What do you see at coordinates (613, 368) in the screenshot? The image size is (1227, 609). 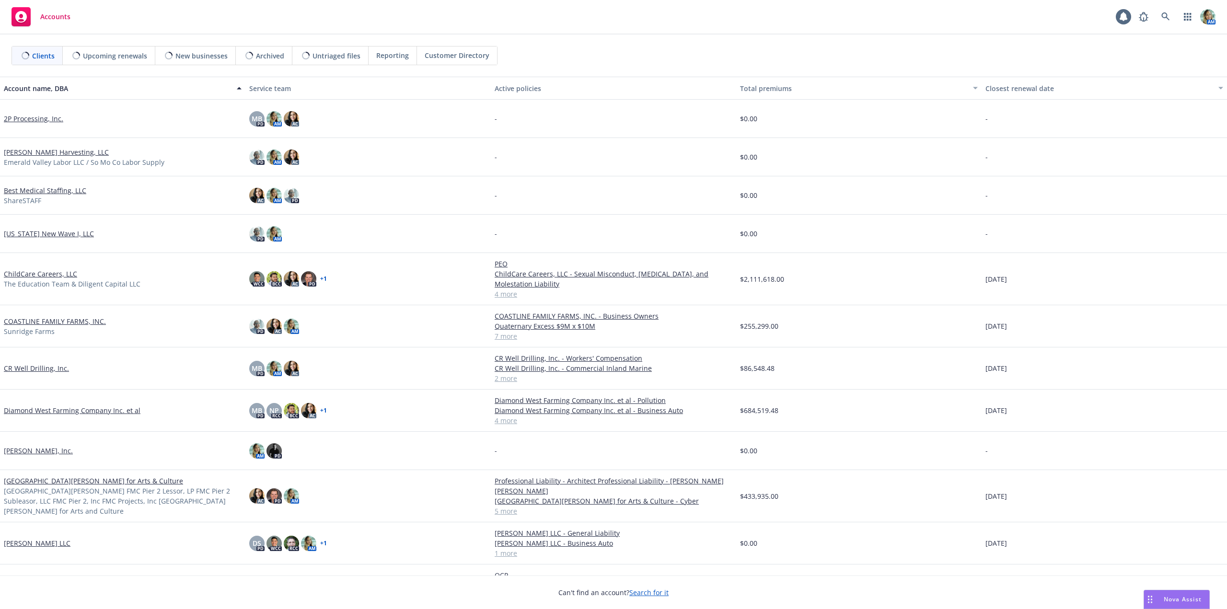 I see `a: CR Well Drilling, Inc. - Commercial Inland Marine` at bounding box center [613, 368].